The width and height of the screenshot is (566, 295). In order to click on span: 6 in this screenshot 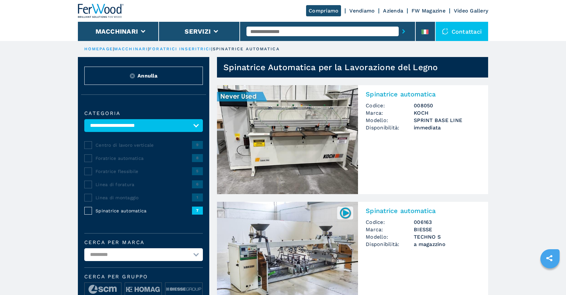, I will do `click(197, 184)`.